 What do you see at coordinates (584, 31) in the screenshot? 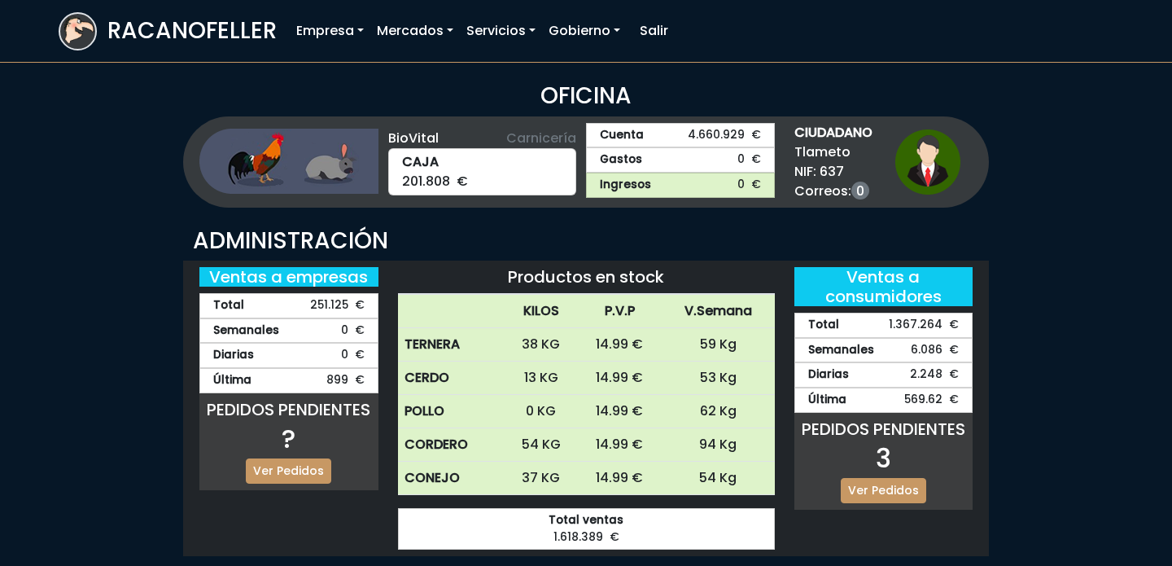
I see `a: Gobierno` at bounding box center [584, 31].